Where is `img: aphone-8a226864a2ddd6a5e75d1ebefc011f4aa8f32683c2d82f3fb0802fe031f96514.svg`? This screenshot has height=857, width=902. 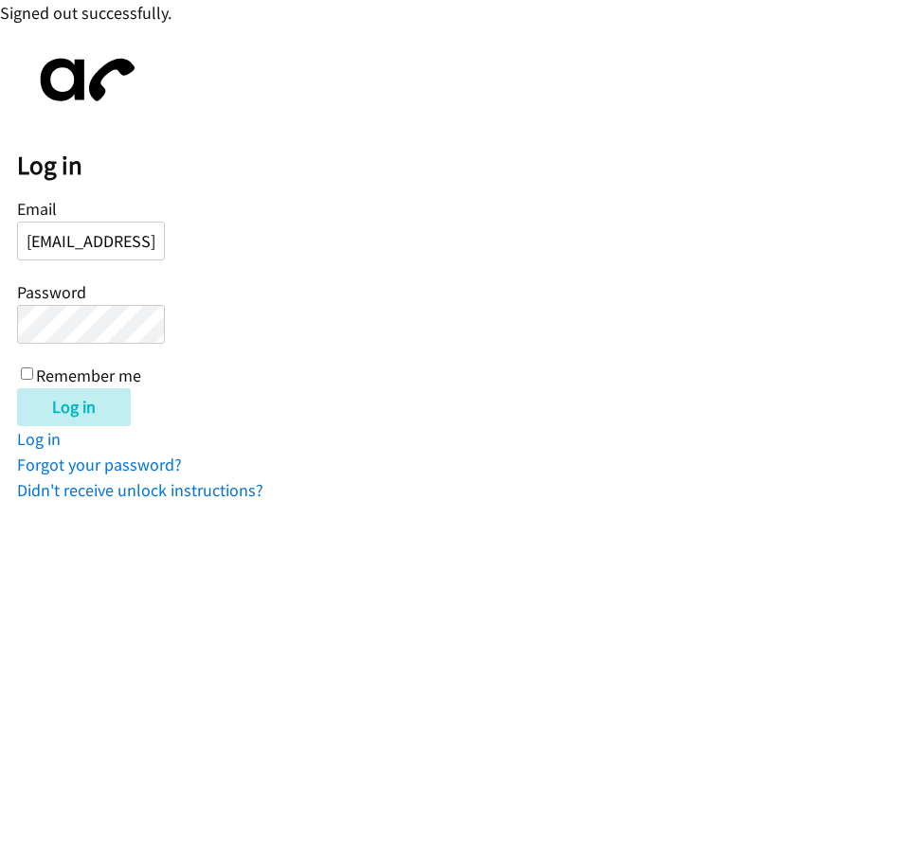 img: aphone-8a226864a2ddd6a5e75d1ebefc011f4aa8f32683c2d82f3fb0802fe031f96514.svg is located at coordinates (83, 80).